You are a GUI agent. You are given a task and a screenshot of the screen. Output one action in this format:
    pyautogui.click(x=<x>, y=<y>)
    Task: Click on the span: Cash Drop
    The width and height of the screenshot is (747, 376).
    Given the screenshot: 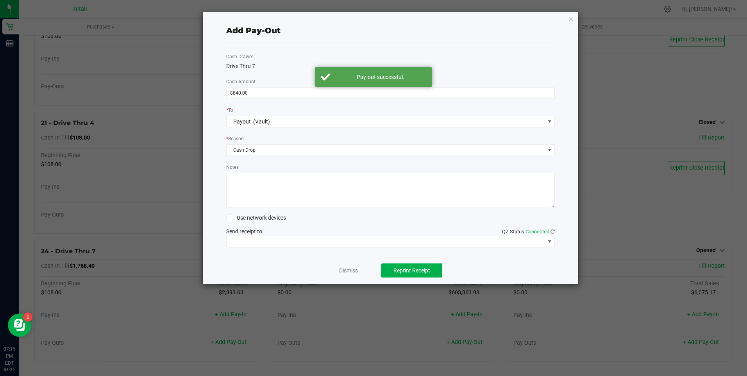 What is the action you would take?
    pyautogui.click(x=385, y=150)
    